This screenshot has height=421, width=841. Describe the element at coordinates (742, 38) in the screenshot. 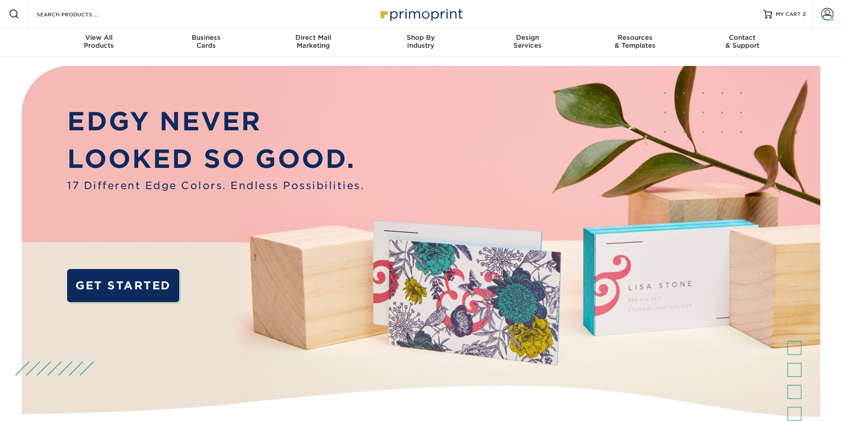

I see `span: Contact` at that location.